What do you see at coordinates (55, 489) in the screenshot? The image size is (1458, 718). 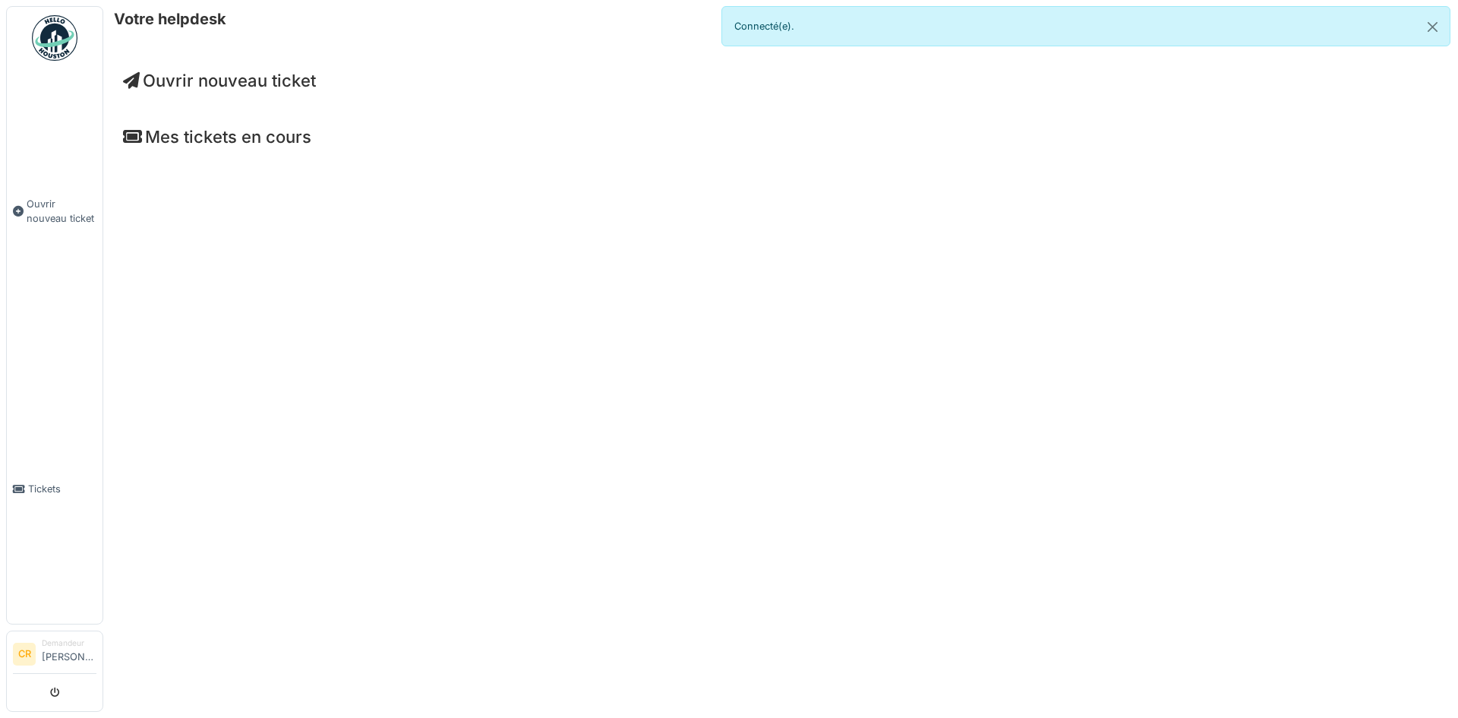 I see `a: Tickets` at bounding box center [55, 489].